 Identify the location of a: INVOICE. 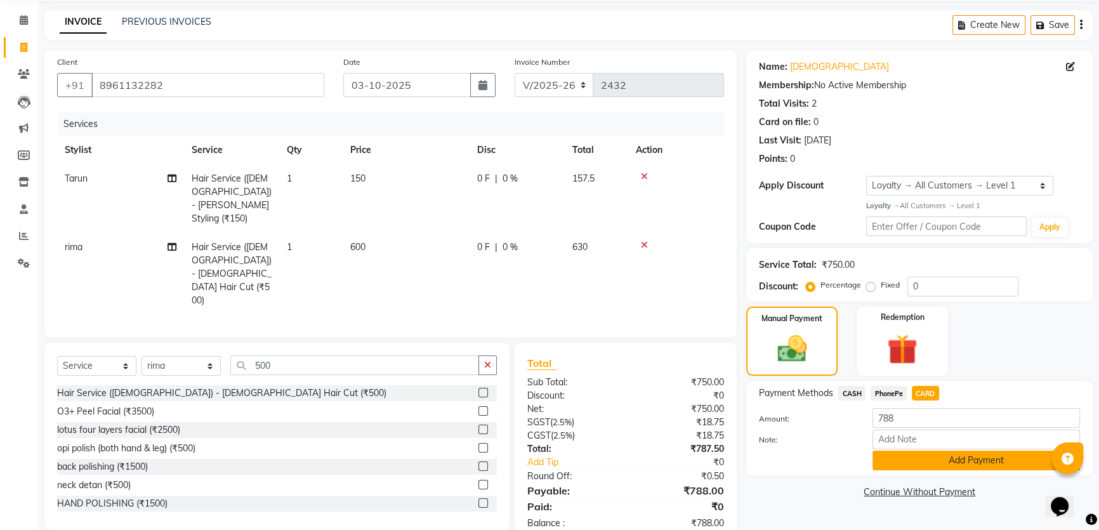
(83, 22).